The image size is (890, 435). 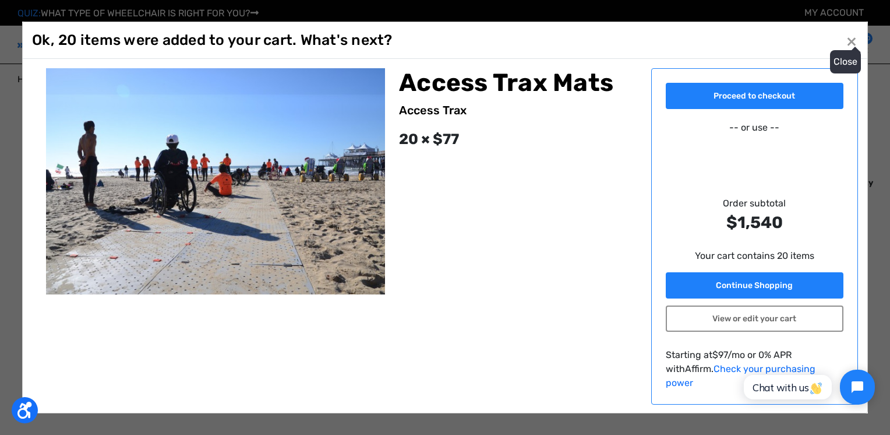 I want to click on span: $97, so click(x=720, y=354).